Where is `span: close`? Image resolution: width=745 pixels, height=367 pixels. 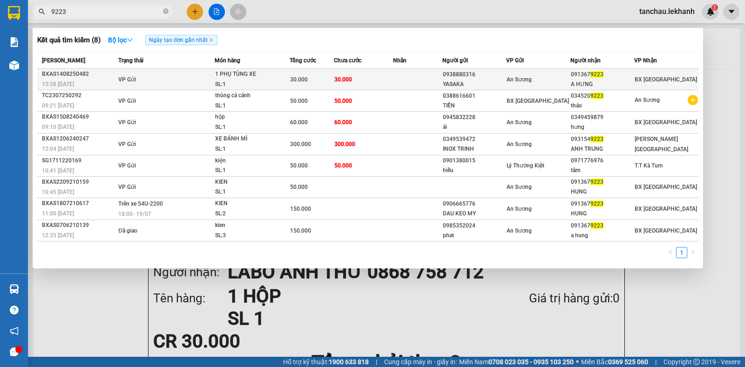
span: close is located at coordinates (211, 40).